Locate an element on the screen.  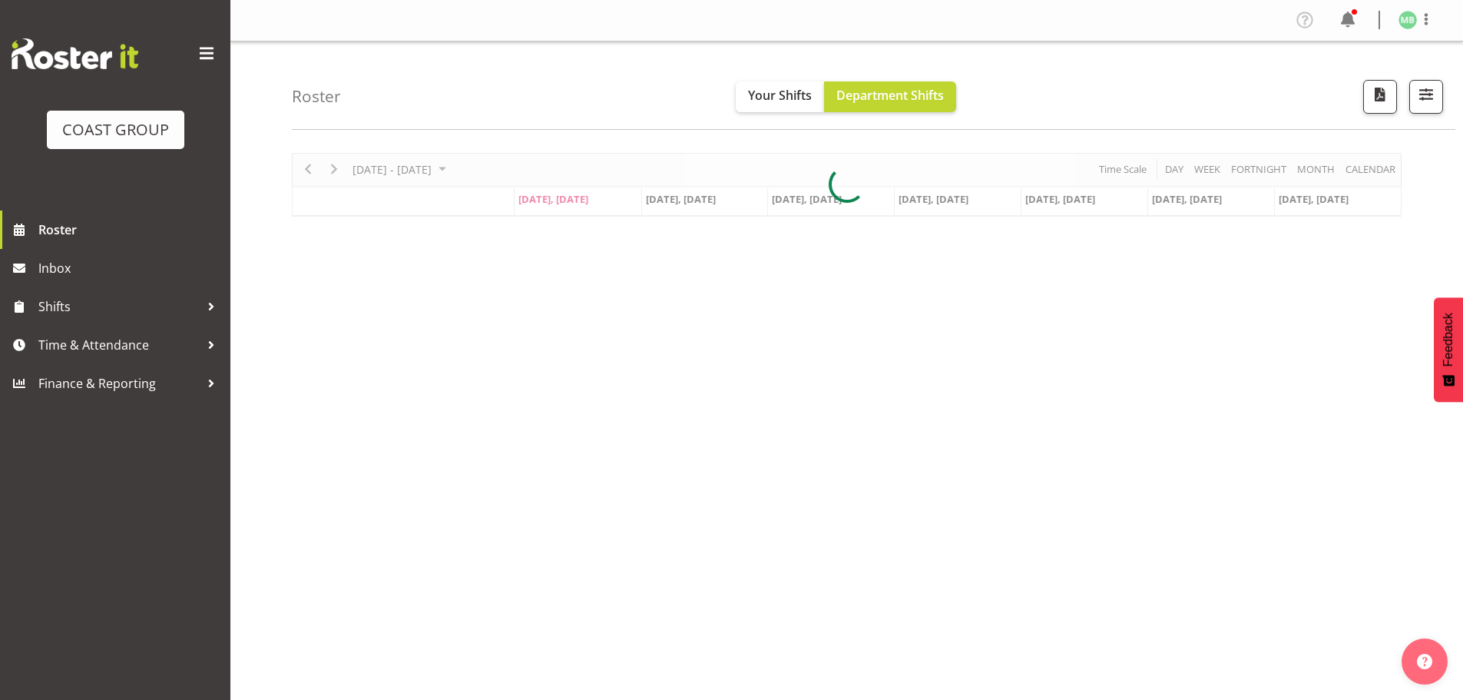
span: Inbox is located at coordinates (131, 268).